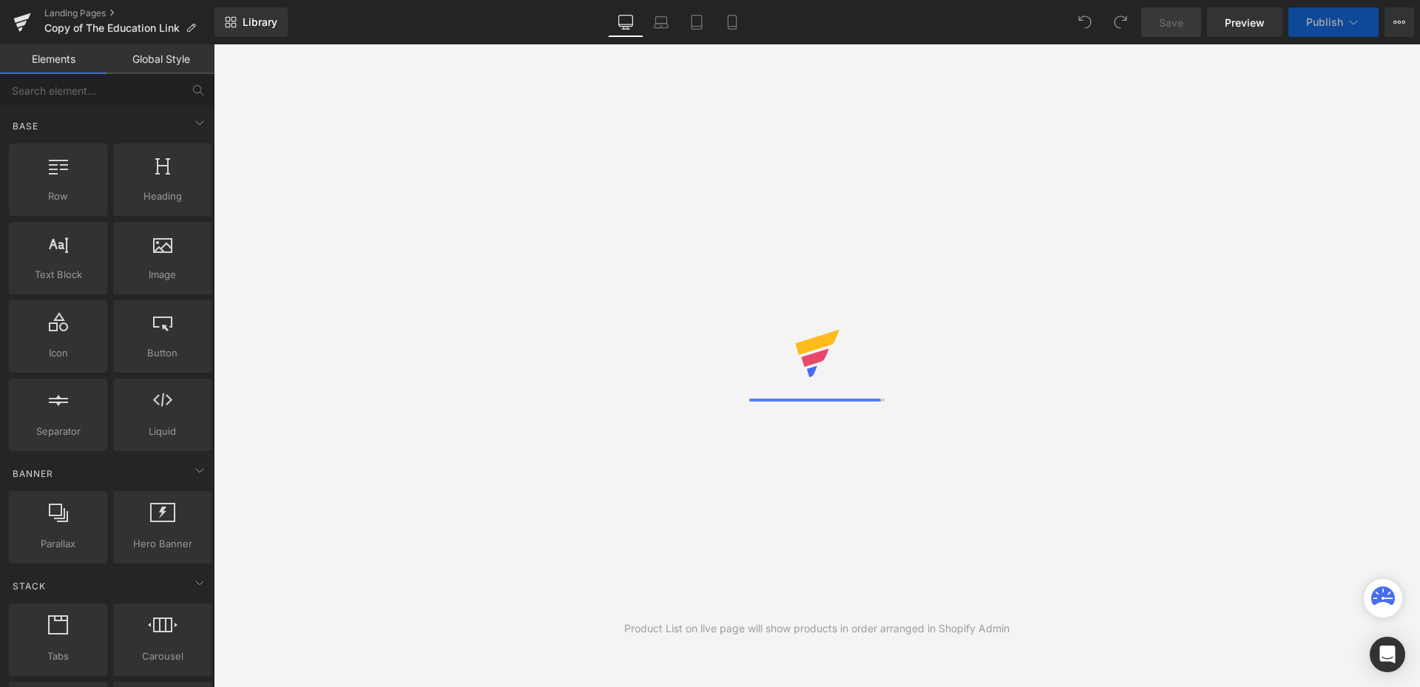 Image resolution: width=1420 pixels, height=687 pixels. What do you see at coordinates (260, 22) in the screenshot?
I see `span: Library` at bounding box center [260, 22].